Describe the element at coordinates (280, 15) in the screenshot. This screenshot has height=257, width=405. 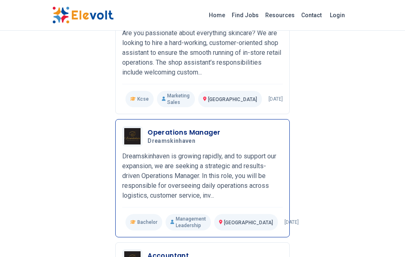
I see `a: Resources` at that location.